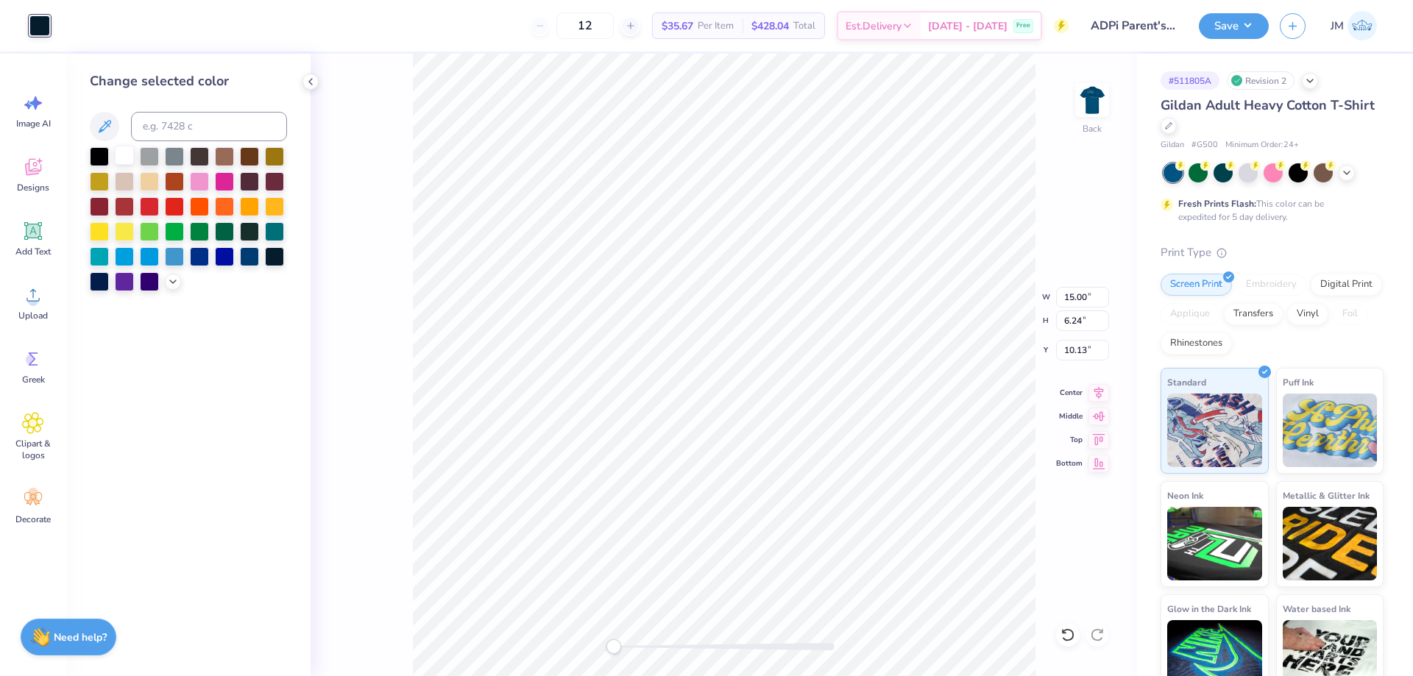 This screenshot has width=1413, height=676. What do you see at coordinates (770, 26) in the screenshot?
I see `span: $428.04` at bounding box center [770, 26].